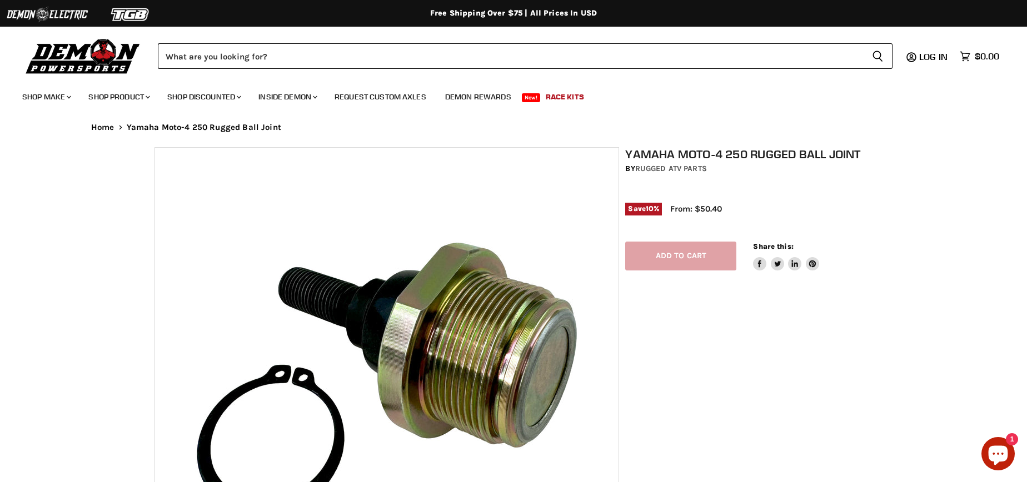 This screenshot has height=482, width=1027. What do you see at coordinates (510, 56) in the screenshot?
I see `input: Search` at bounding box center [510, 56].